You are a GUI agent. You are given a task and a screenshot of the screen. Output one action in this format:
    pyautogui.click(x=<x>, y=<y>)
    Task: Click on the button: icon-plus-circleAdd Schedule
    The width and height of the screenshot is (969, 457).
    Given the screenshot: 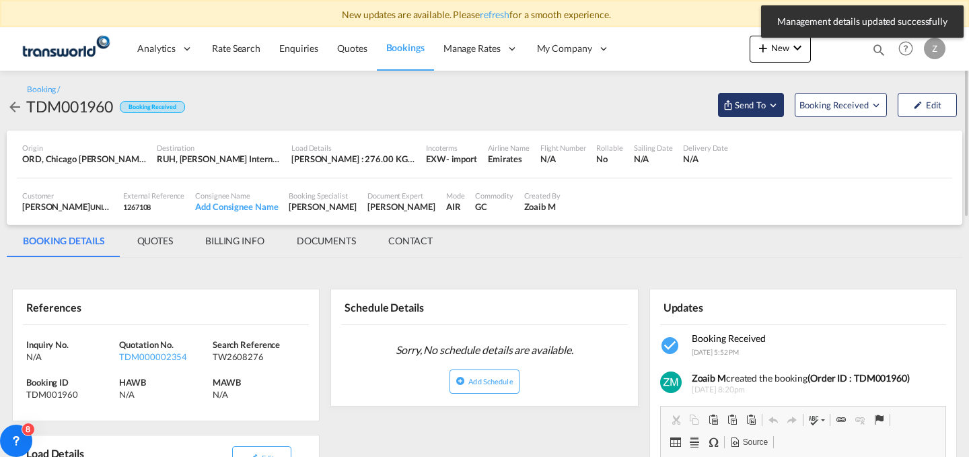 What is the action you would take?
    pyautogui.click(x=484, y=381)
    